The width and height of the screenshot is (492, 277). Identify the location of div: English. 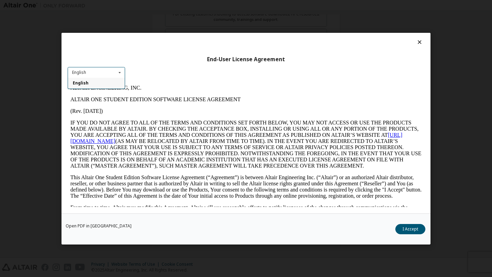
(79, 72).